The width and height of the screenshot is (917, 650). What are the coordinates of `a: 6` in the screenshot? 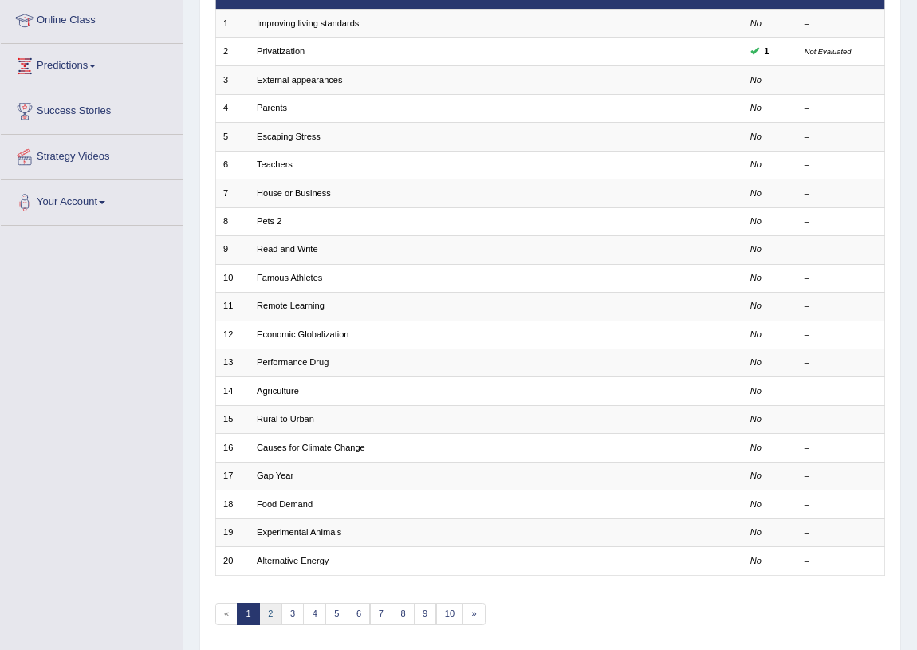 It's located at (359, 614).